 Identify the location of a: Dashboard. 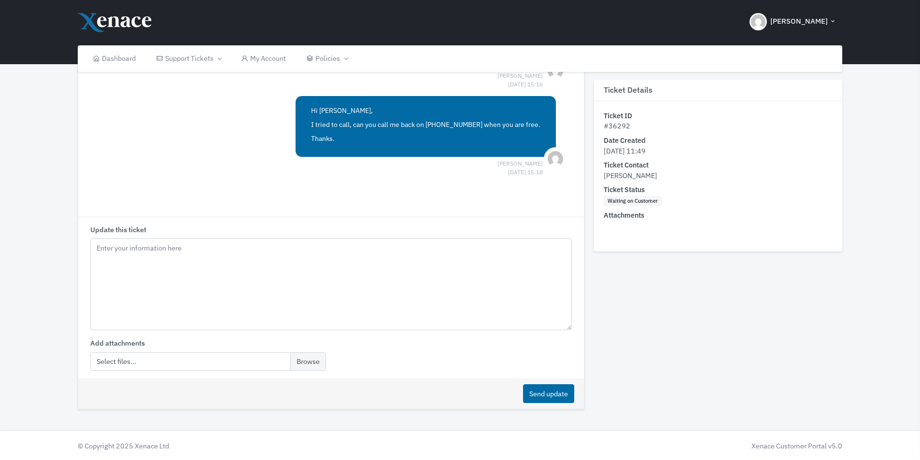
(114, 58).